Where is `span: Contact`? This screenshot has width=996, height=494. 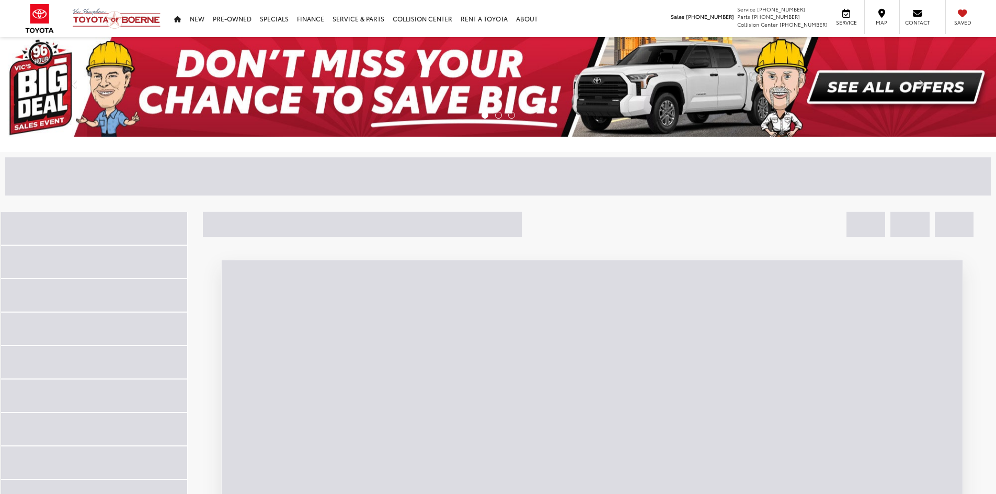
span: Contact is located at coordinates (917, 22).